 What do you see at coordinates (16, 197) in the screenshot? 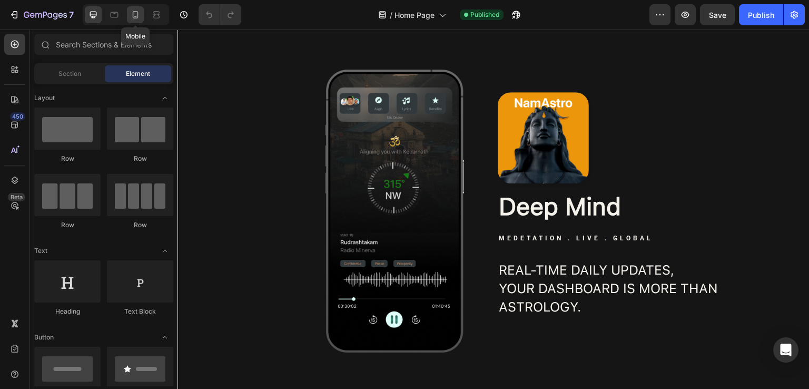
I see `div: Beta` at bounding box center [16, 197].